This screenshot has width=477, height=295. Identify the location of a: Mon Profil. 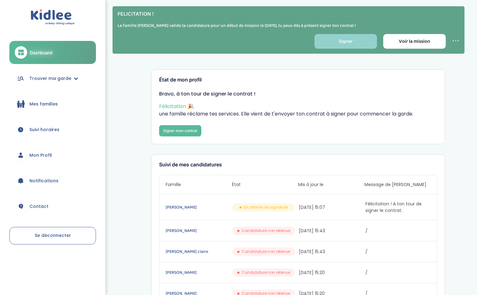
(53, 155).